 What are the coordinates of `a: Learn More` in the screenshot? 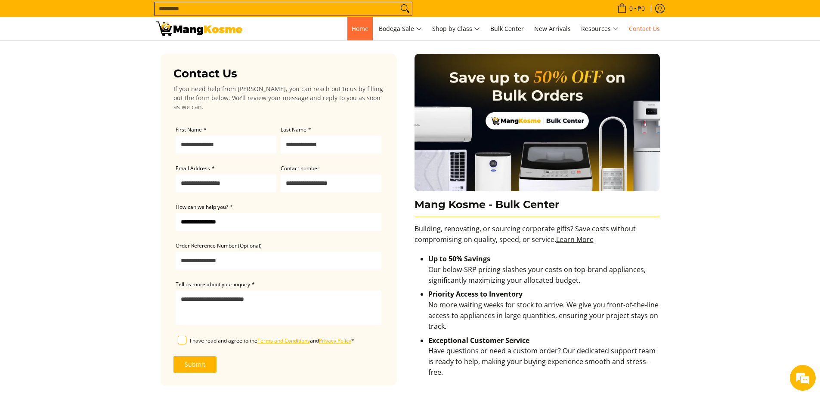 It's located at (574, 240).